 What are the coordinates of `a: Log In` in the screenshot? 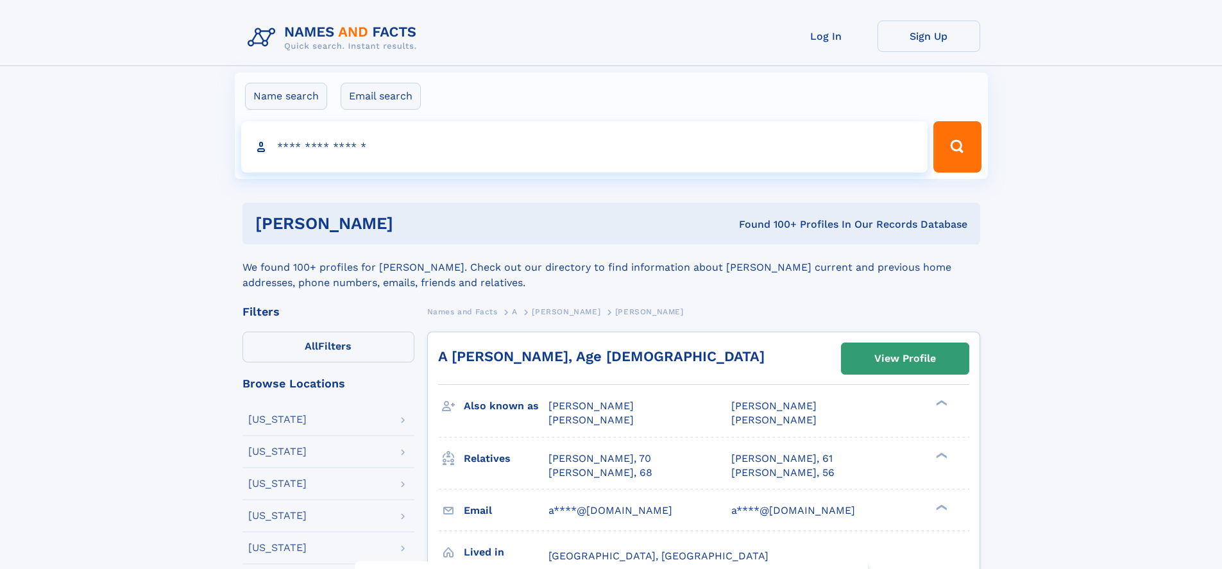 It's located at (827, 36).